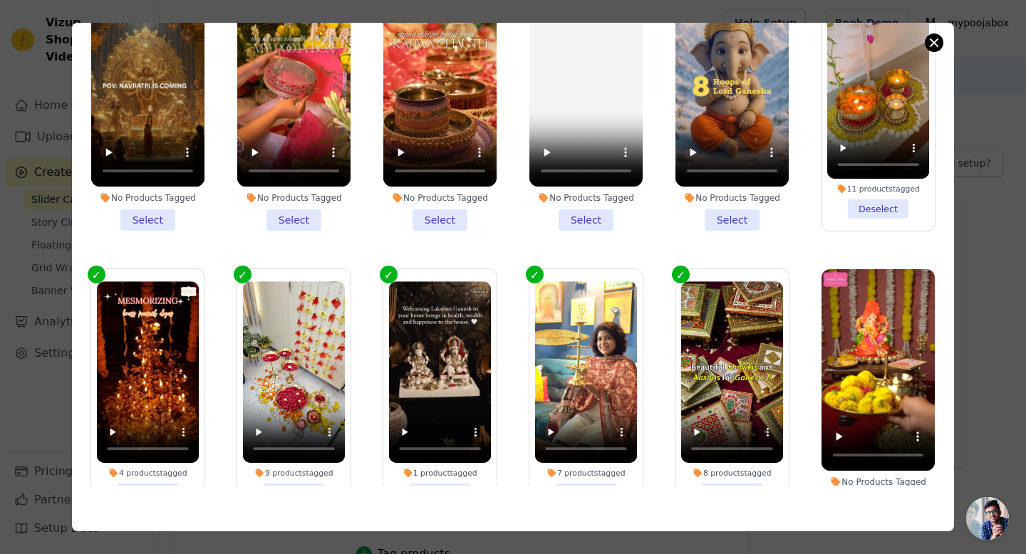 This screenshot has height=554, width=1026. What do you see at coordinates (440, 473) in the screenshot?
I see `div: 1 product tagged` at bounding box center [440, 473].